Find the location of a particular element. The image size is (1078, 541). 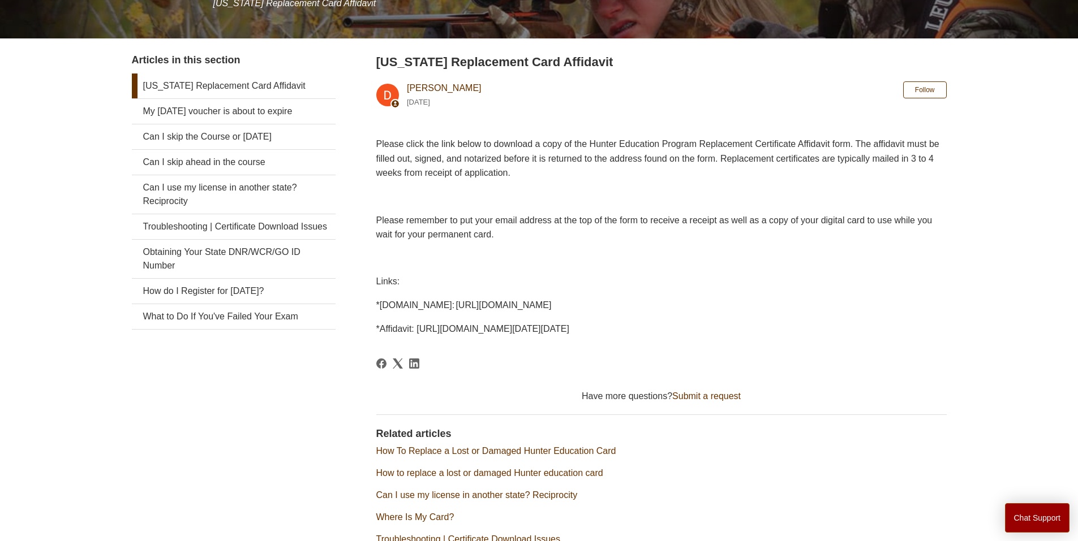

a: Submit a request is located at coordinates (706, 396).